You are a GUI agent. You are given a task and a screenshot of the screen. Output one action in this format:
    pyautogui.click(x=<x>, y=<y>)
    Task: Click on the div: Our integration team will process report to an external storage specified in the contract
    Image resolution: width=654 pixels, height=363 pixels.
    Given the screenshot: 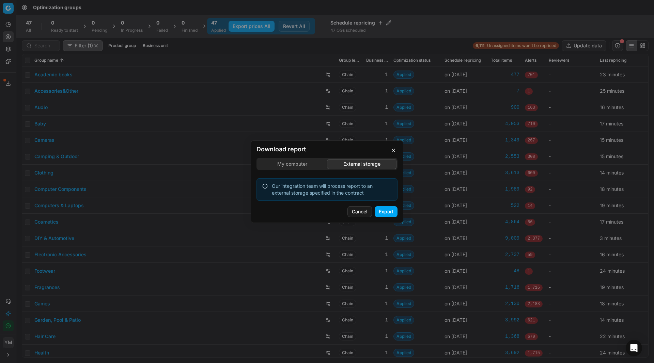 What is the action you would take?
    pyautogui.click(x=332, y=189)
    